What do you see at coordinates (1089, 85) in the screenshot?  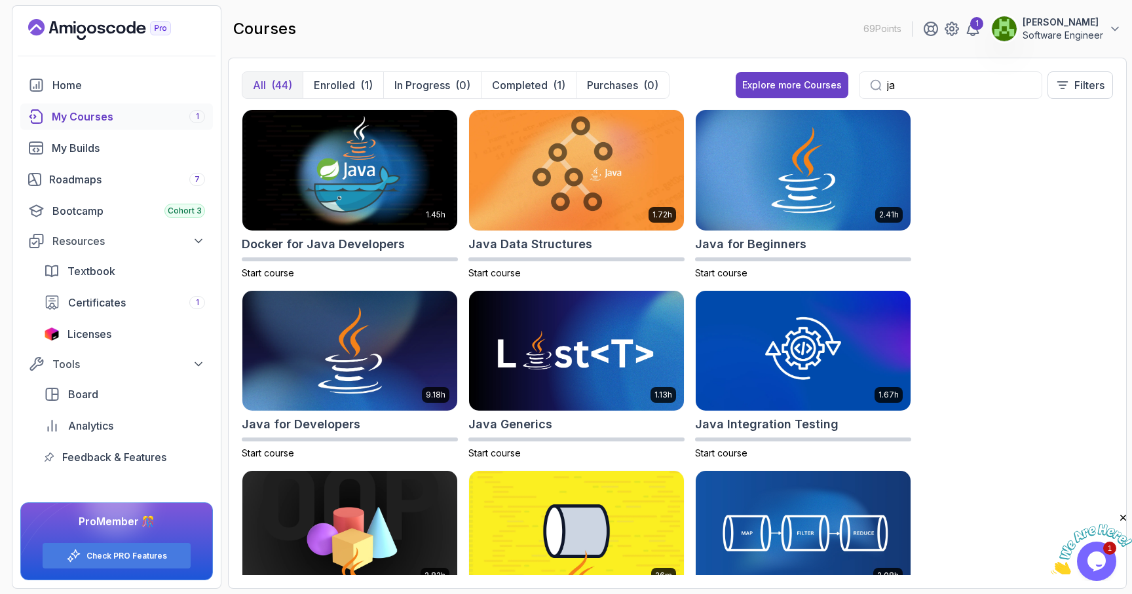 I see `p: Filters` at bounding box center [1089, 85].